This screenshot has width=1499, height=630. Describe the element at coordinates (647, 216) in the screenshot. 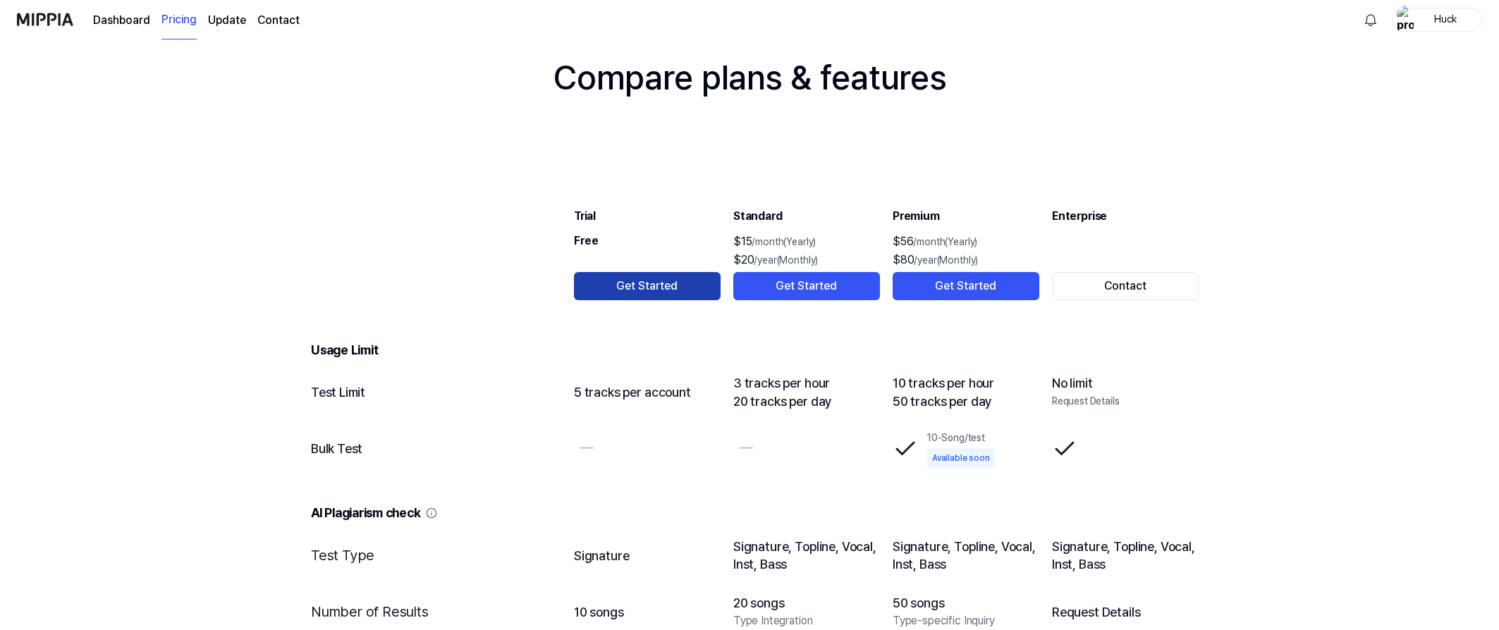

I see `div: Trial` at that location.